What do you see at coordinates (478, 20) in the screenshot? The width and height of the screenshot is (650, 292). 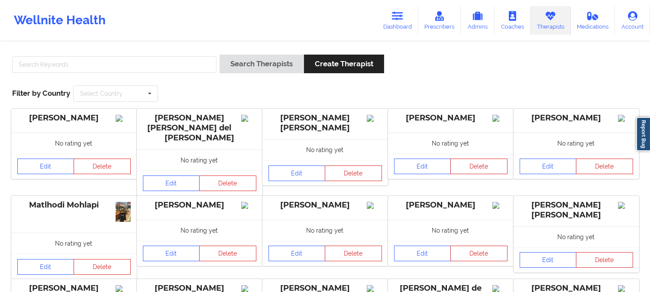 I see `a: Admins` at bounding box center [478, 20].